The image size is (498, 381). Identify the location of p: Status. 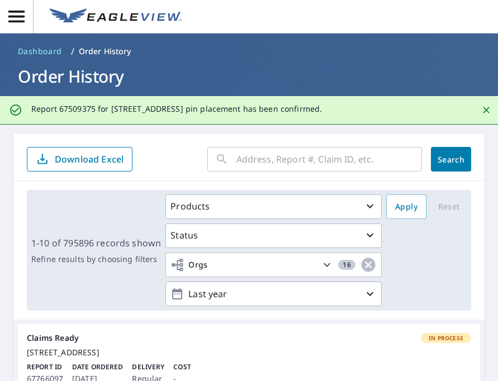
(184, 235).